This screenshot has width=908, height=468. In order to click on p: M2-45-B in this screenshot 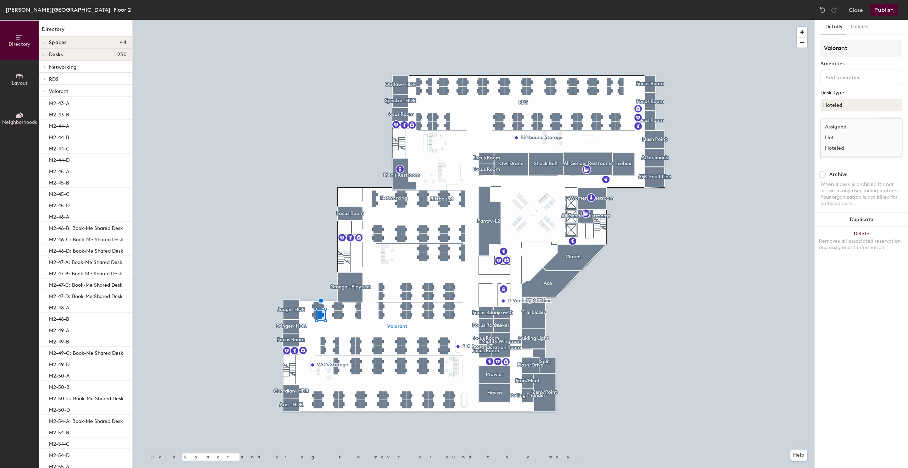, I will do `click(59, 182)`.